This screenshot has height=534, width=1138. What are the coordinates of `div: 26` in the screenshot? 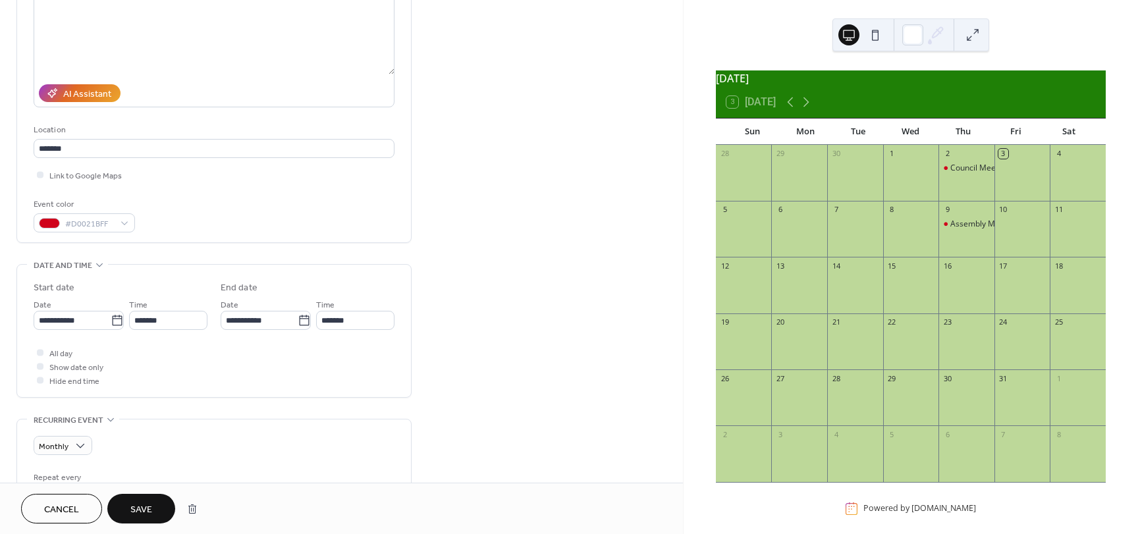 It's located at (724, 378).